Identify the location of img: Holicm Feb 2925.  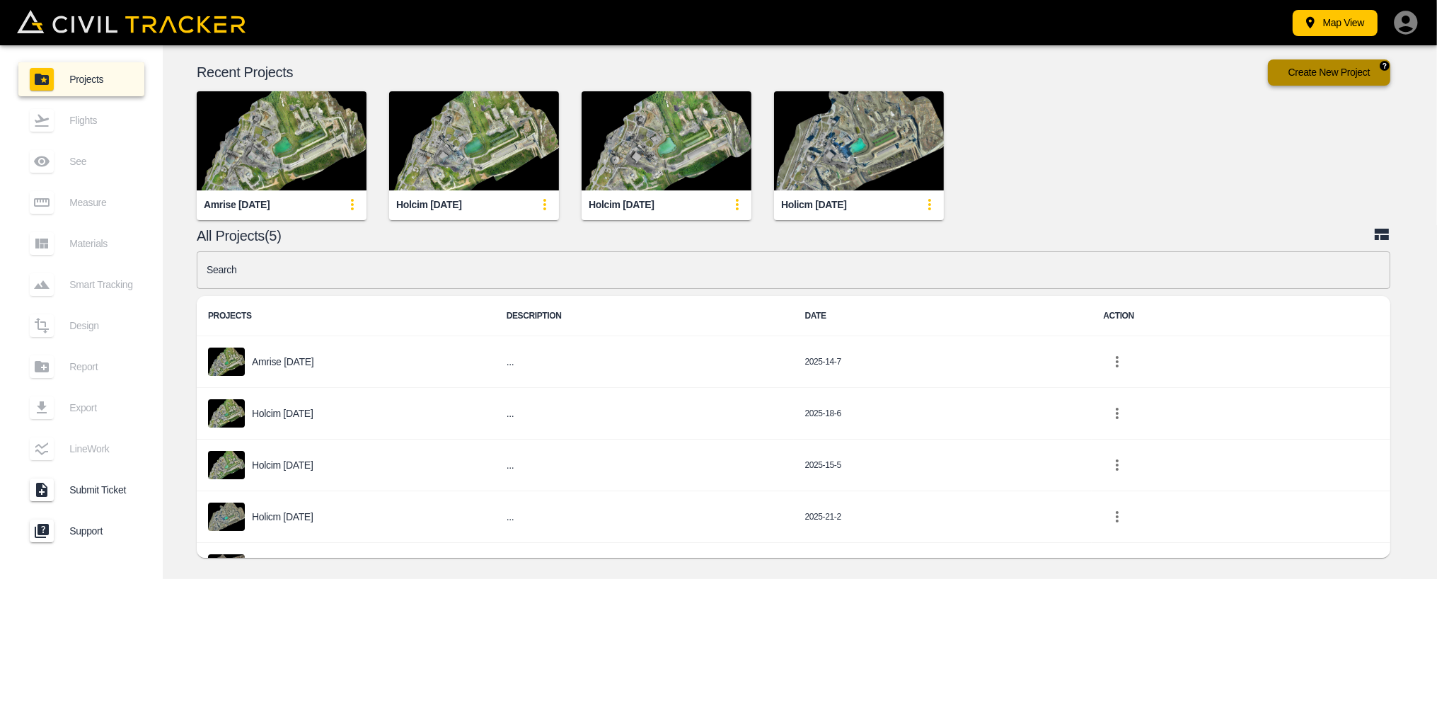
(859, 141).